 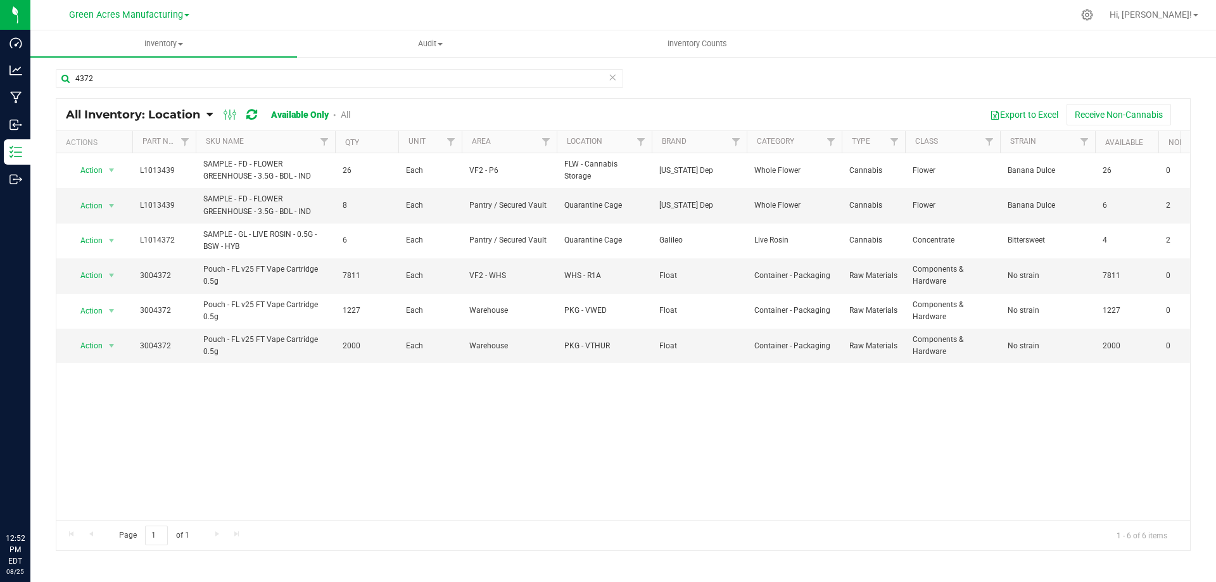 I want to click on span: 1 - 6 of 6 items, so click(x=1142, y=535).